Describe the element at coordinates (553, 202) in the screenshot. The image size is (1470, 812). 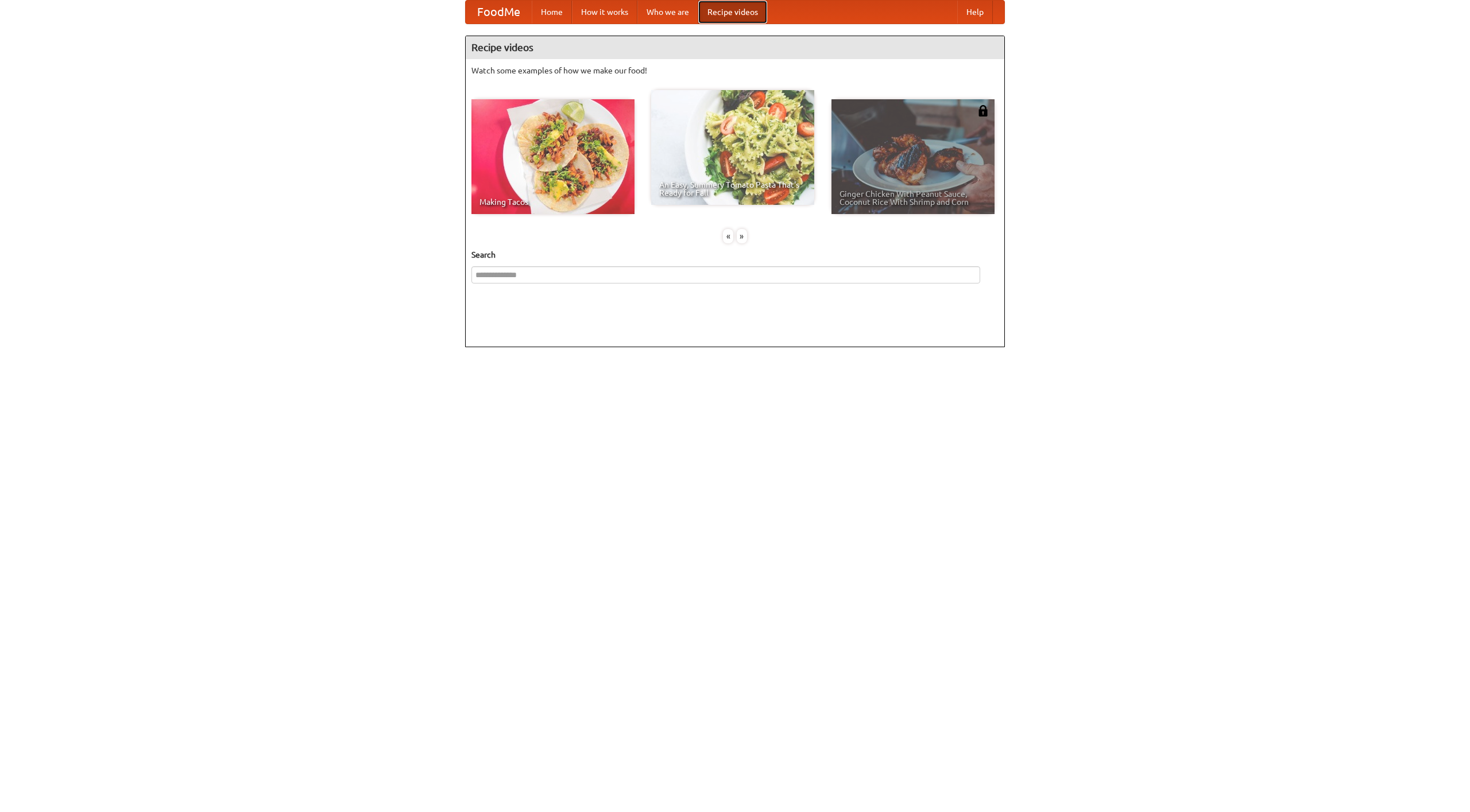
I see `span: Making Tacos` at that location.